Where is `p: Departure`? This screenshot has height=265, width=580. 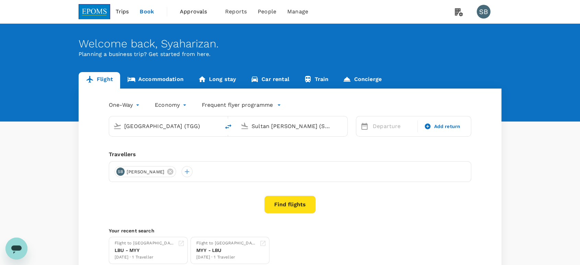 p: Departure is located at coordinates (393, 126).